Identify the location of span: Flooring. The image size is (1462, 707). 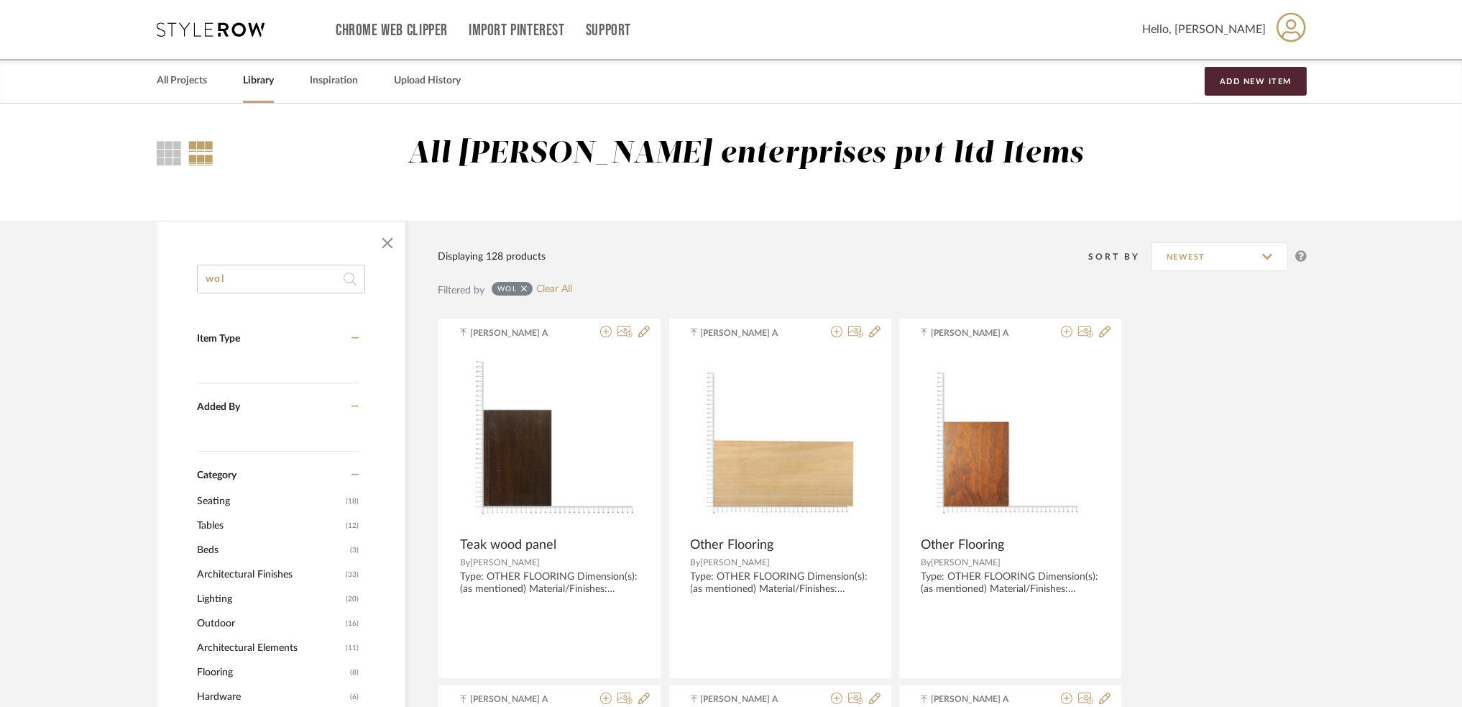
(272, 672).